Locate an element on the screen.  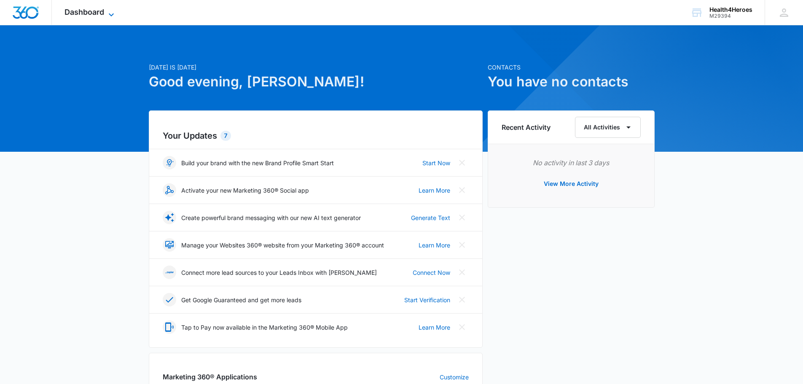
div: 7 is located at coordinates (226, 136).